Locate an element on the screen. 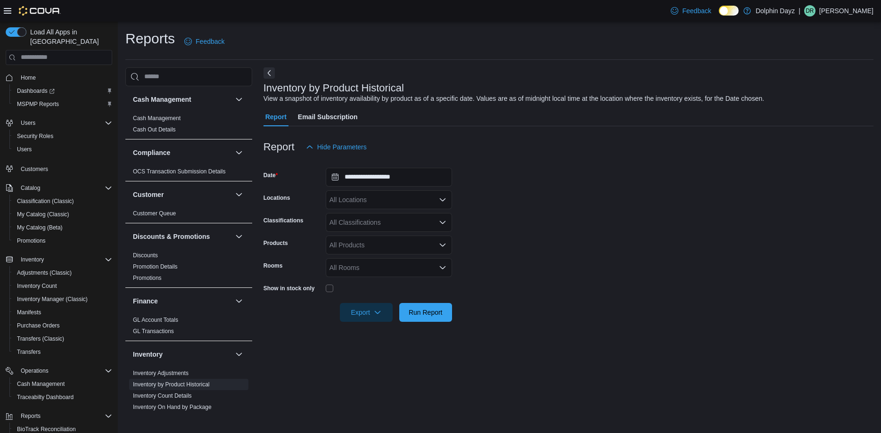  button: MSPMP Reports is located at coordinates (63, 104).